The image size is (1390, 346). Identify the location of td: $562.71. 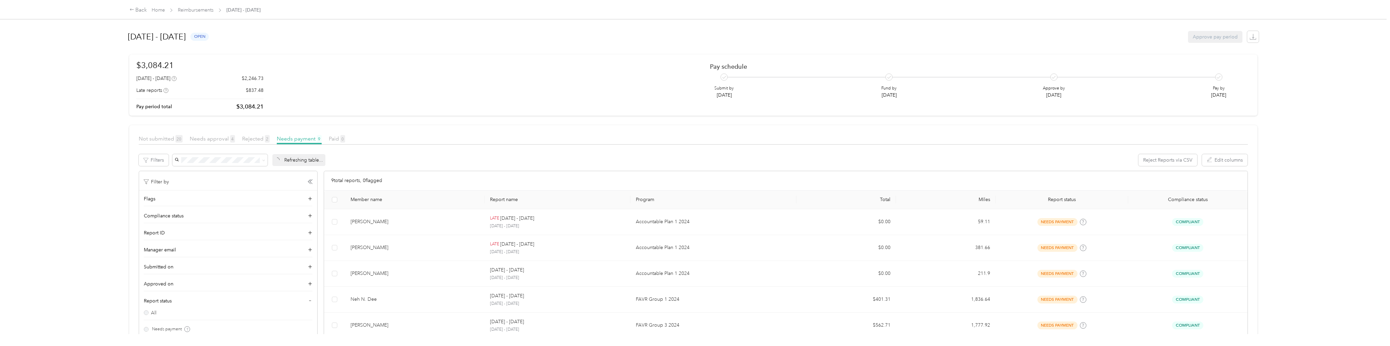
(846, 325).